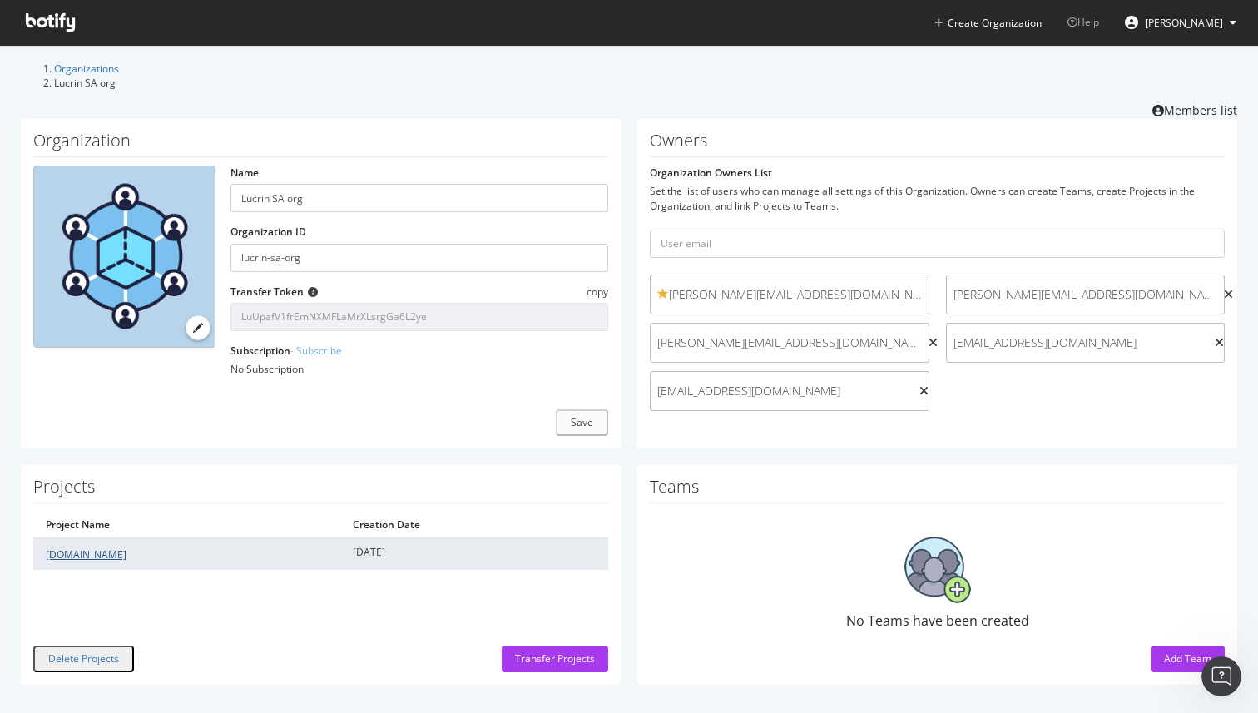 The width and height of the screenshot is (1258, 713). Describe the element at coordinates (937, 490) in the screenshot. I see `h1: Teams` at that location.